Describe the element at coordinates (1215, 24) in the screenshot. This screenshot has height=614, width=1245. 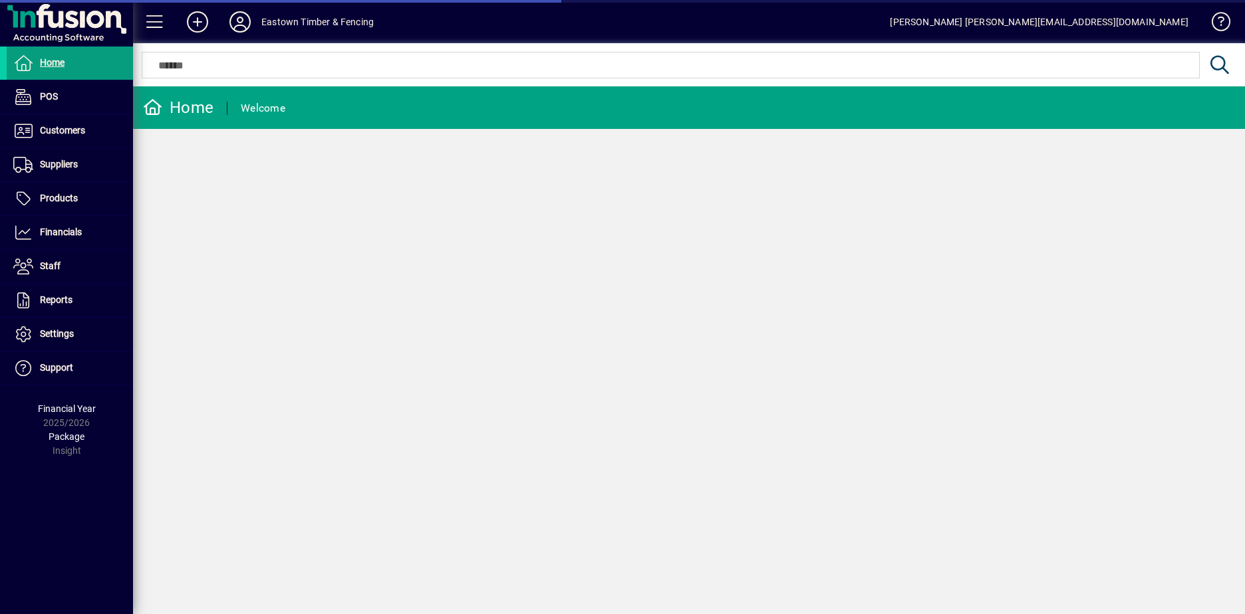
I see `a: Knowledge Base` at that location.